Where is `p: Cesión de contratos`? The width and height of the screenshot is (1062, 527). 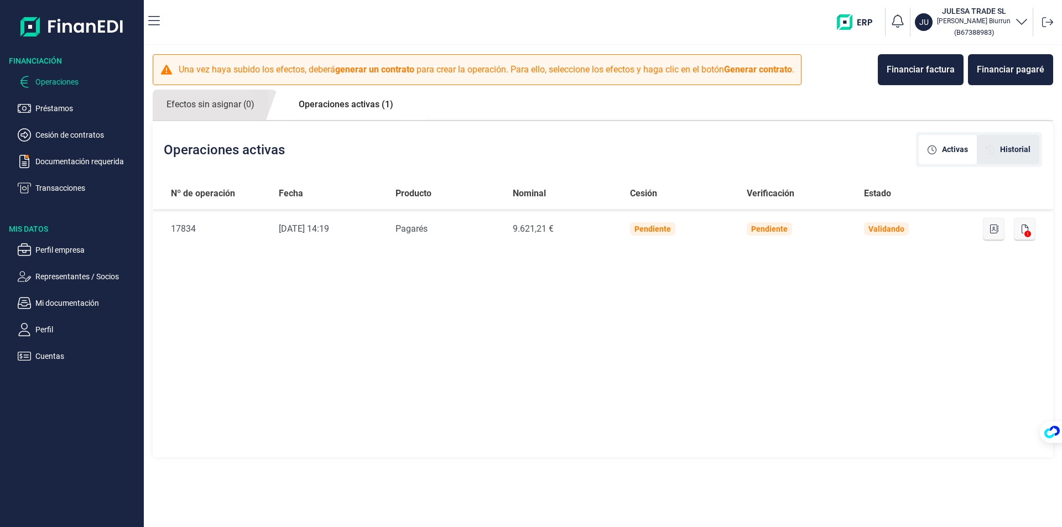
p: Cesión de contratos is located at coordinates (87, 135).